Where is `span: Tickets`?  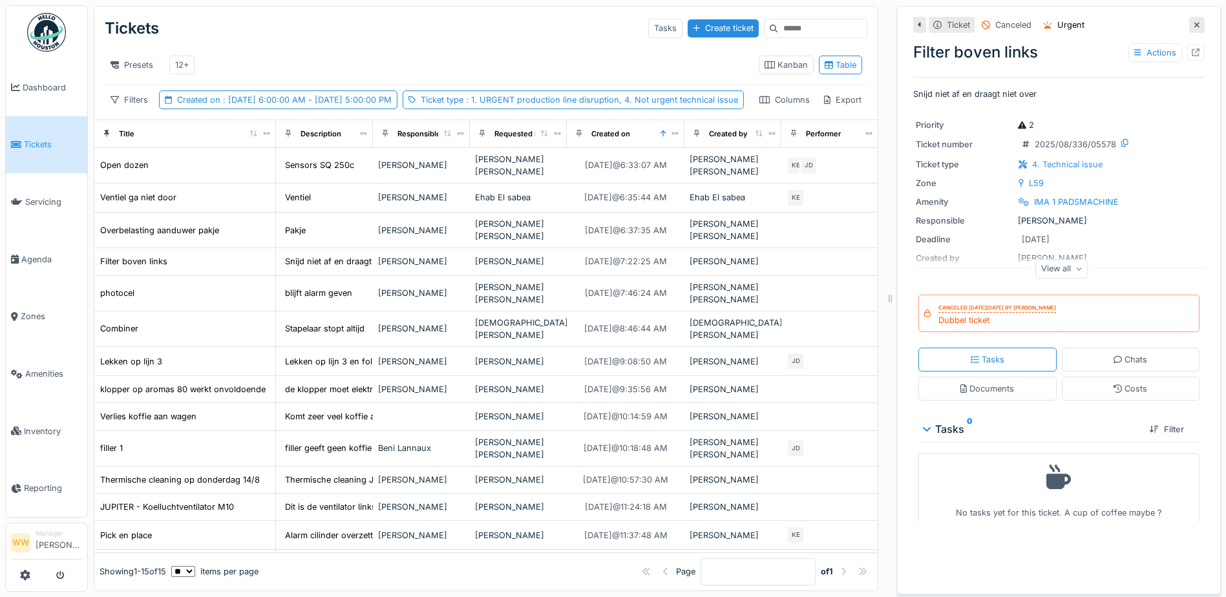 span: Tickets is located at coordinates (53, 144).